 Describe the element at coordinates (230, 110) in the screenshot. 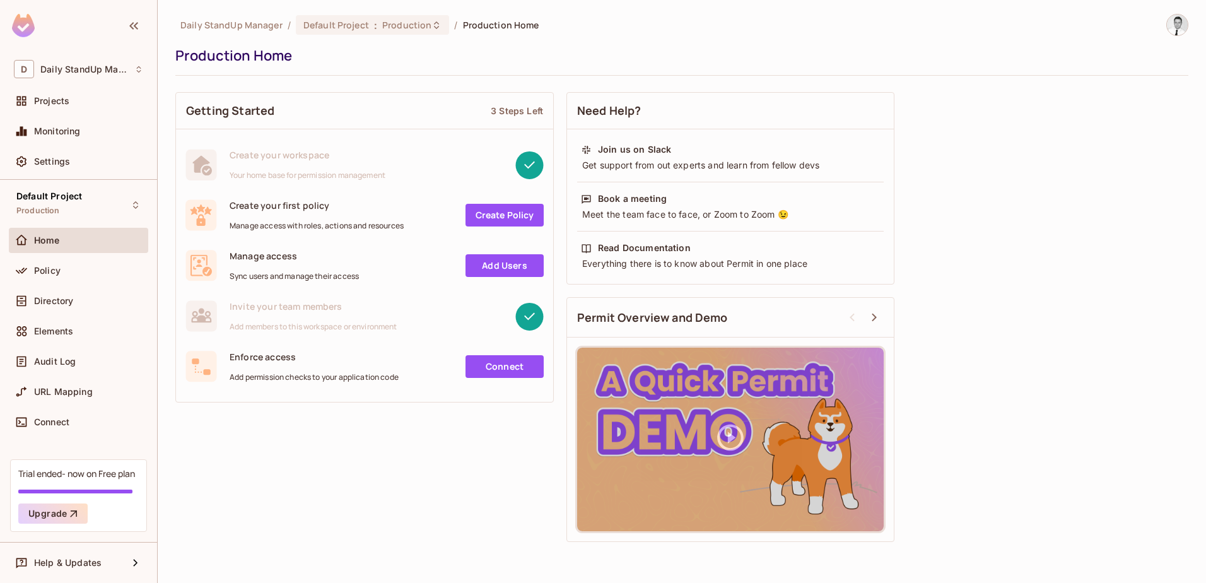

I see `span: Getting Started` at that location.